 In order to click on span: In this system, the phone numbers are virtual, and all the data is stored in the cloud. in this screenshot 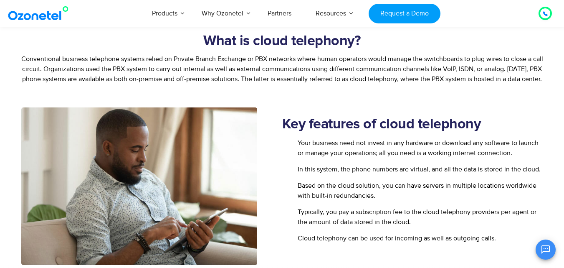, I will do `click(418, 169)`.